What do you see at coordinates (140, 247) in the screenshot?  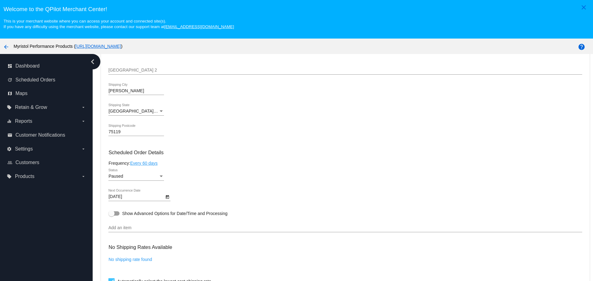 I see `h3: No Shipping Rates Available` at bounding box center [140, 247].